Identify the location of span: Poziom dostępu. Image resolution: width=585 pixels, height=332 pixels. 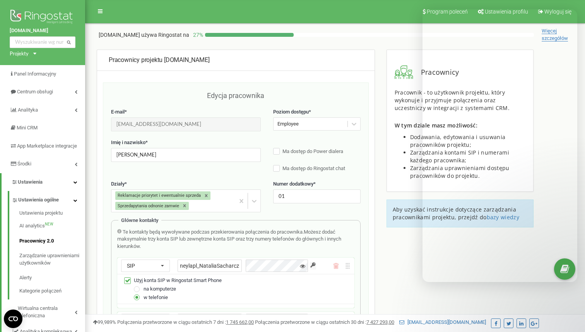
(291, 111).